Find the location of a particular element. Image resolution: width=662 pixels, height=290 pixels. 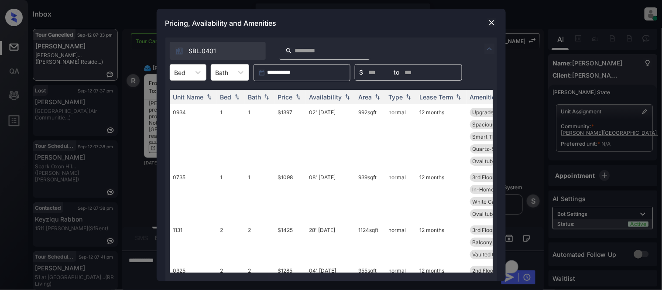

div: Lease Term is located at coordinates (436, 97).